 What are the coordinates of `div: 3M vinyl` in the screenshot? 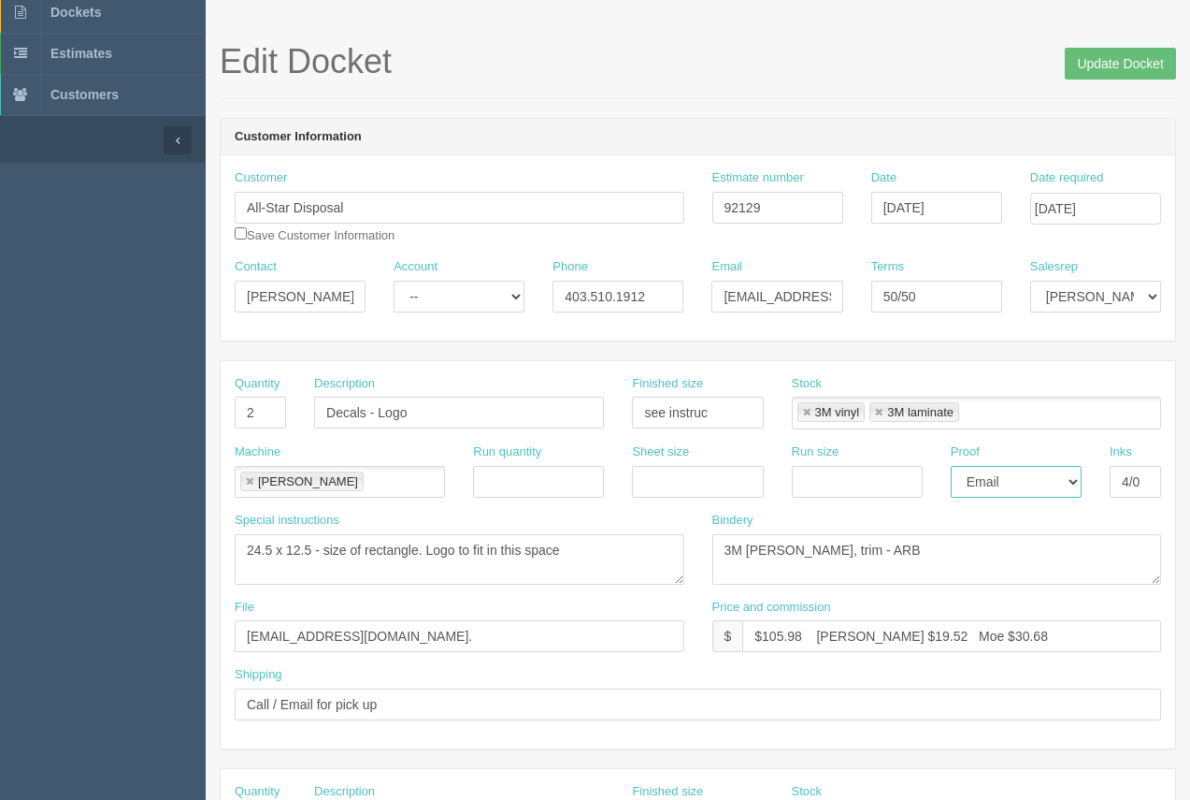 It's located at (838, 411).